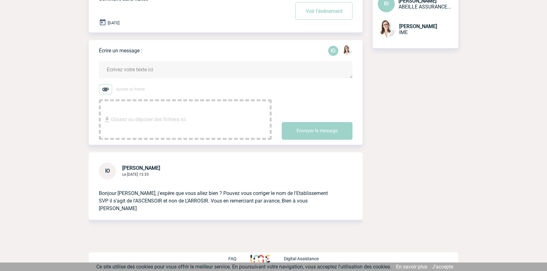 The image size is (547, 271). What do you see at coordinates (425, 7) in the screenshot?
I see `span: ABEILLE ASSURANCES HOLDING` at bounding box center [425, 7].